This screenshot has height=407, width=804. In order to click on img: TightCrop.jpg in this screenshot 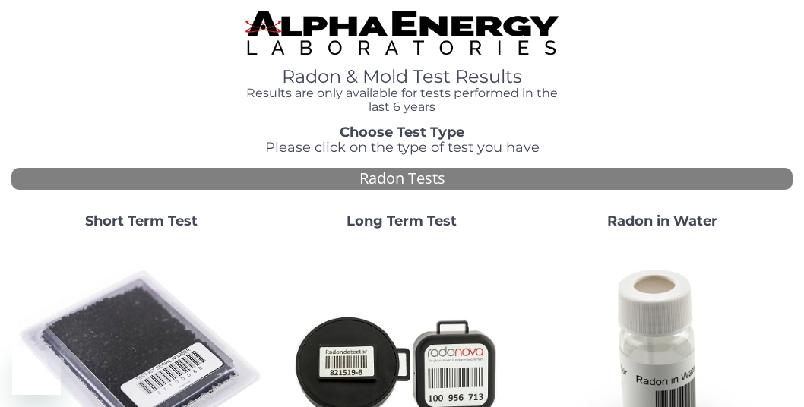, I will do `click(401, 33)`.